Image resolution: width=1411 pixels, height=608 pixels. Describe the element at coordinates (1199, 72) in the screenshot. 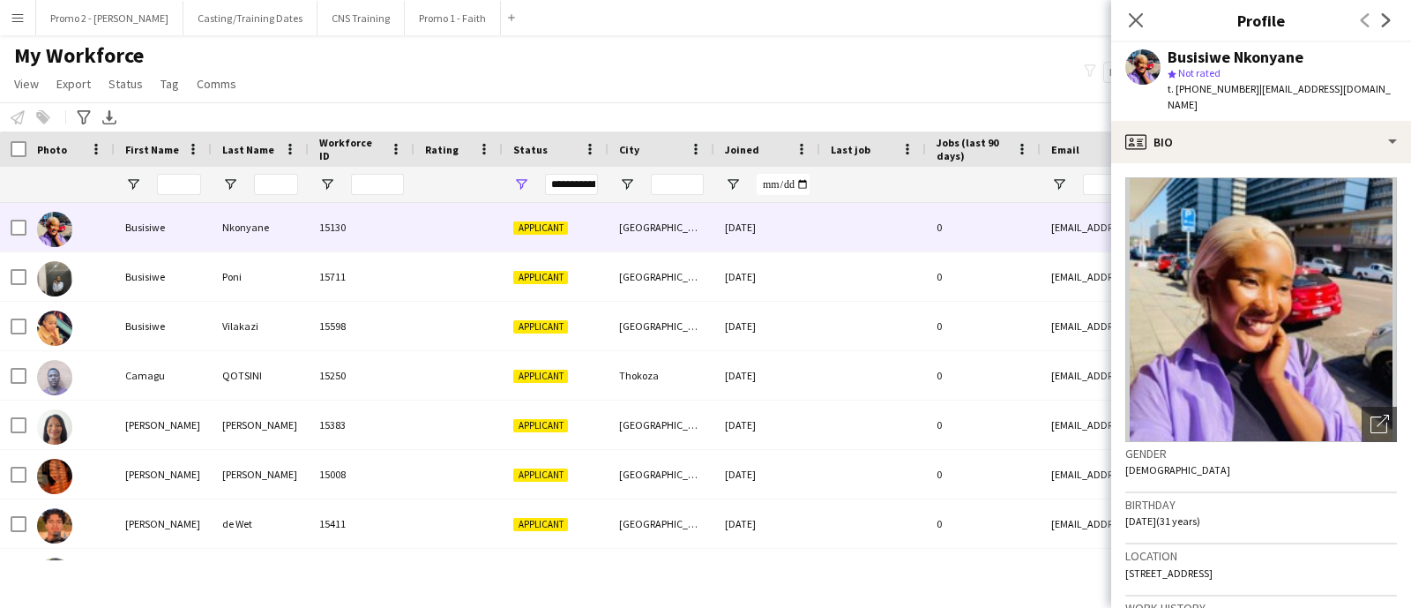

I see `span: Not rated` at that location.